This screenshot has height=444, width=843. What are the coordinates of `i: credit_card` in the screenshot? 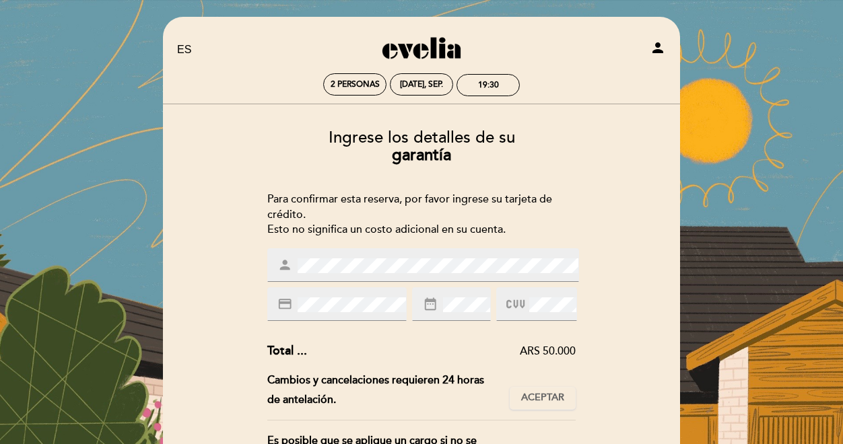 It's located at (285, 304).